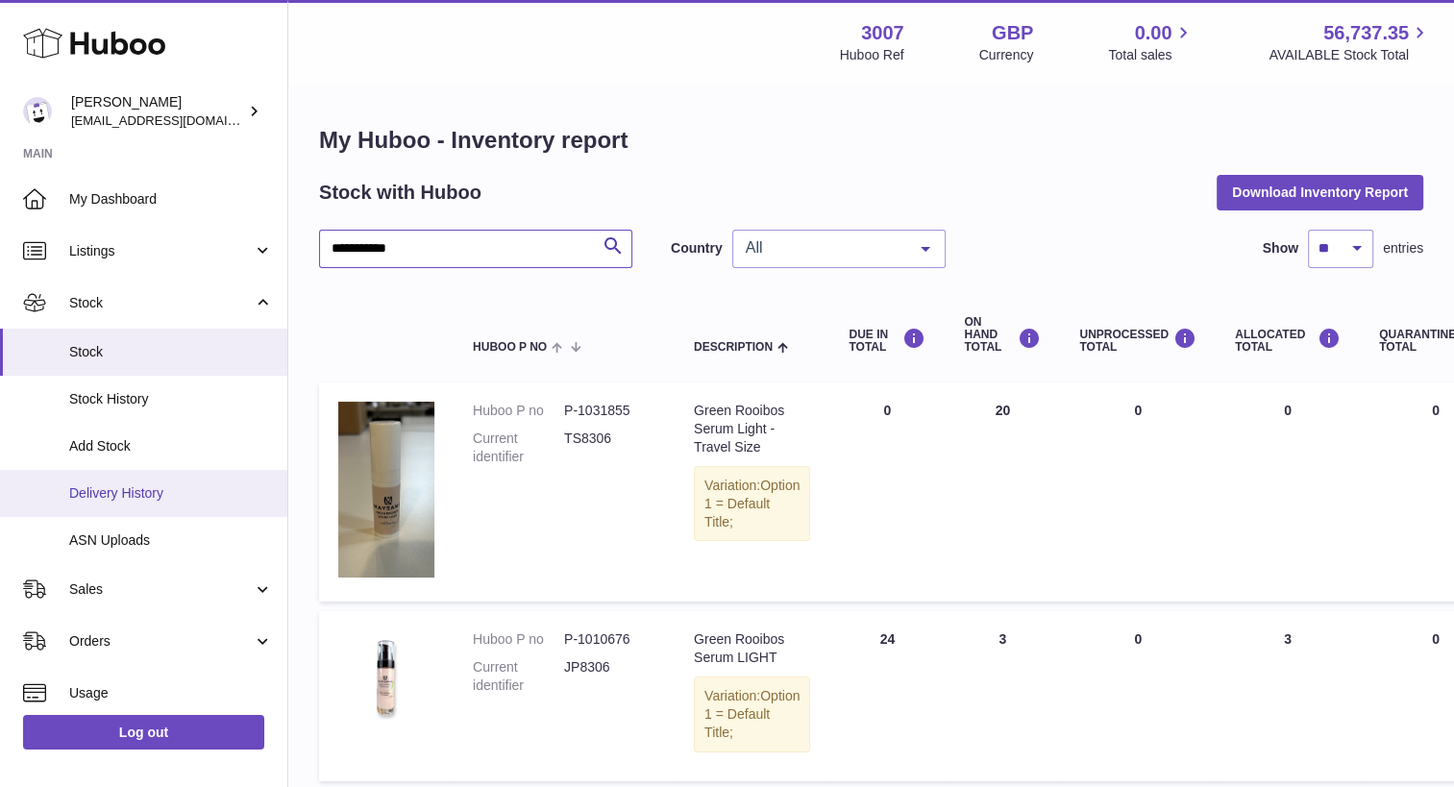 Image resolution: width=1454 pixels, height=787 pixels. Describe the element at coordinates (509, 347) in the screenshot. I see `span: Huboo P no` at that location.